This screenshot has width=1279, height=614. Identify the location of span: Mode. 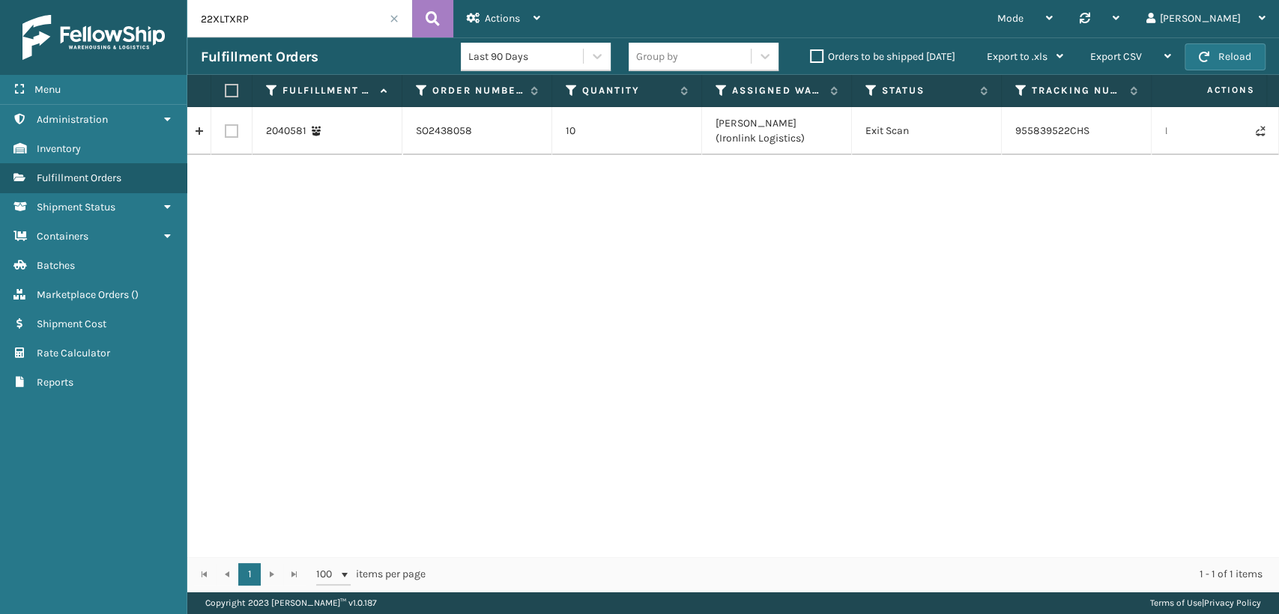
(1010, 18).